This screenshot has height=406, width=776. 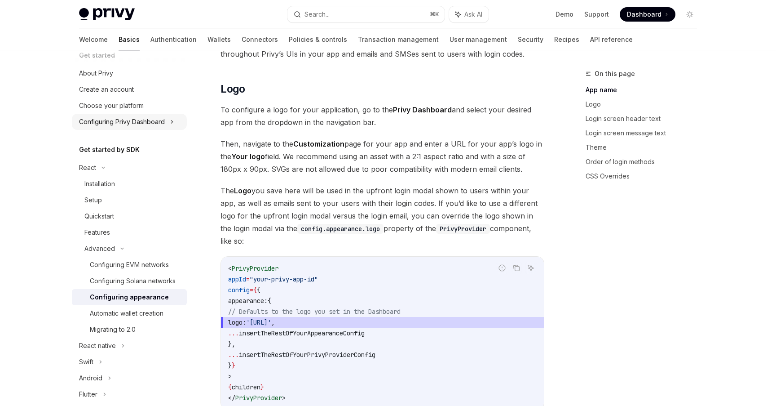 What do you see at coordinates (88, 168) in the screenshot?
I see `div: React` at bounding box center [88, 168].